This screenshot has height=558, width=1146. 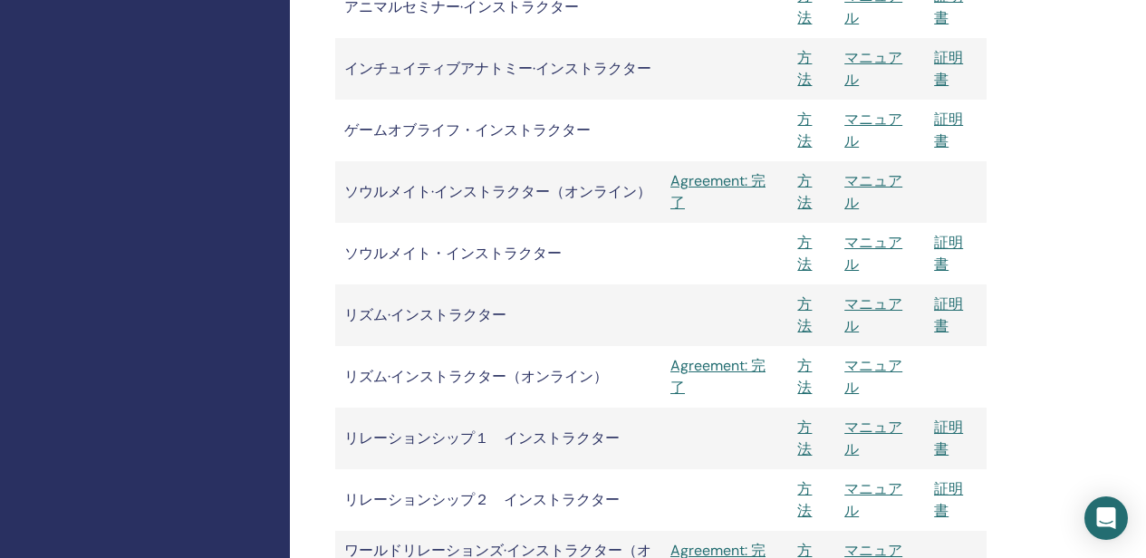 I want to click on td: リレーションシップ１ インストラクター, so click(x=498, y=438).